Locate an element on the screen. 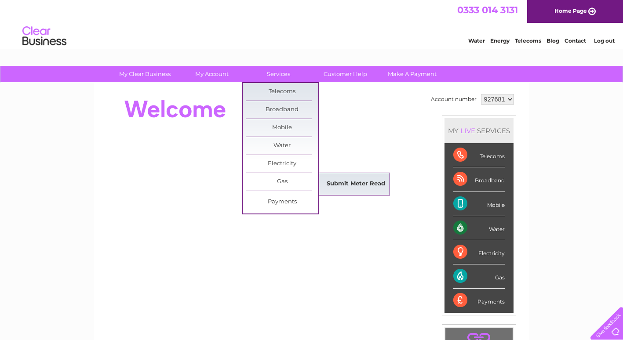 This screenshot has width=623, height=340. div: Payments is located at coordinates (479, 301).